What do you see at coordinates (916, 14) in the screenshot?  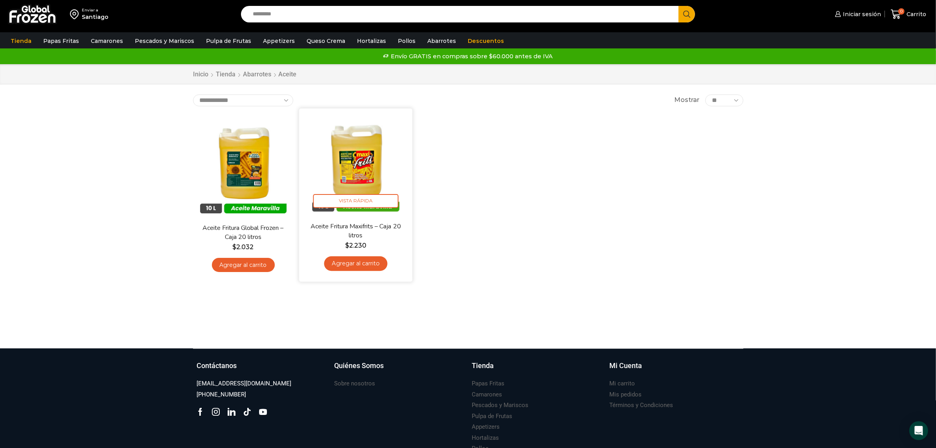 I see `span: Carrito` at bounding box center [916, 14].